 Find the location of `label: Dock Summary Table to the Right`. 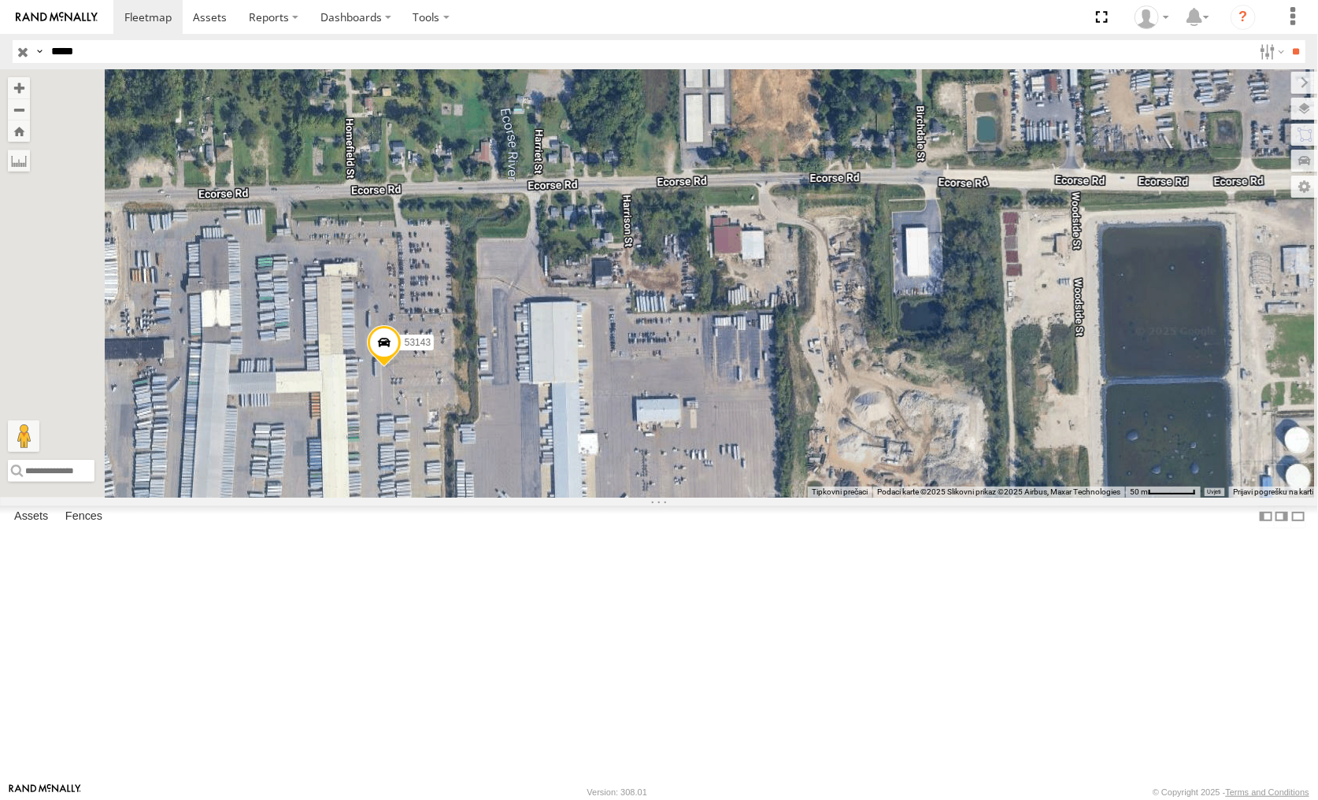

label: Dock Summary Table to the Right is located at coordinates (1281, 516).